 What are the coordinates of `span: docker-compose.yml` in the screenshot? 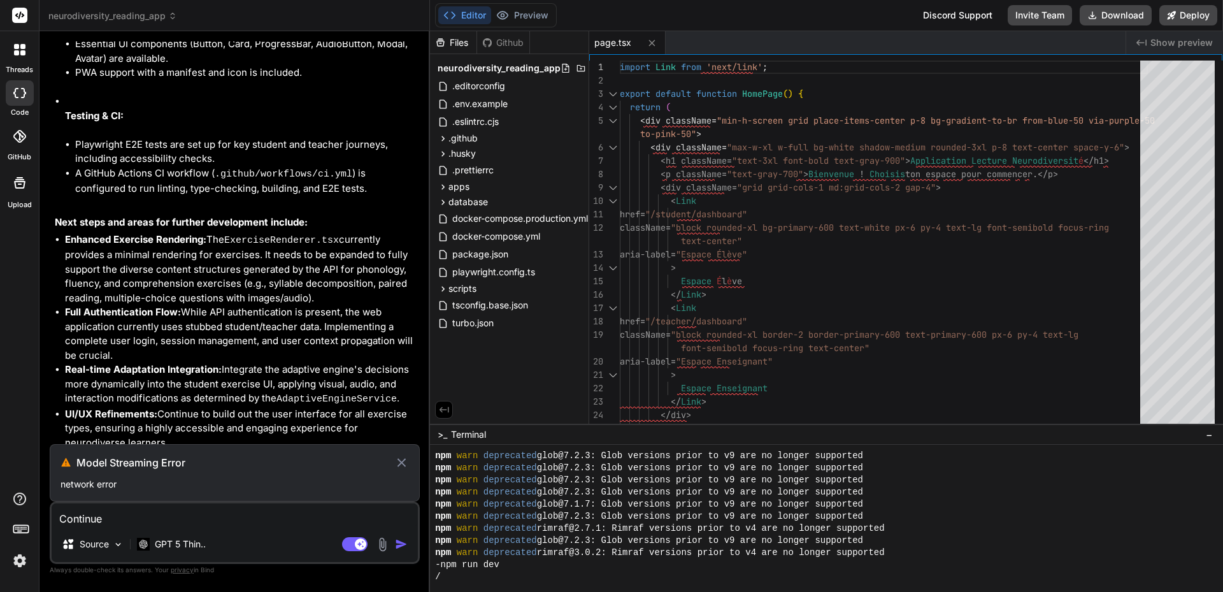 It's located at (496, 236).